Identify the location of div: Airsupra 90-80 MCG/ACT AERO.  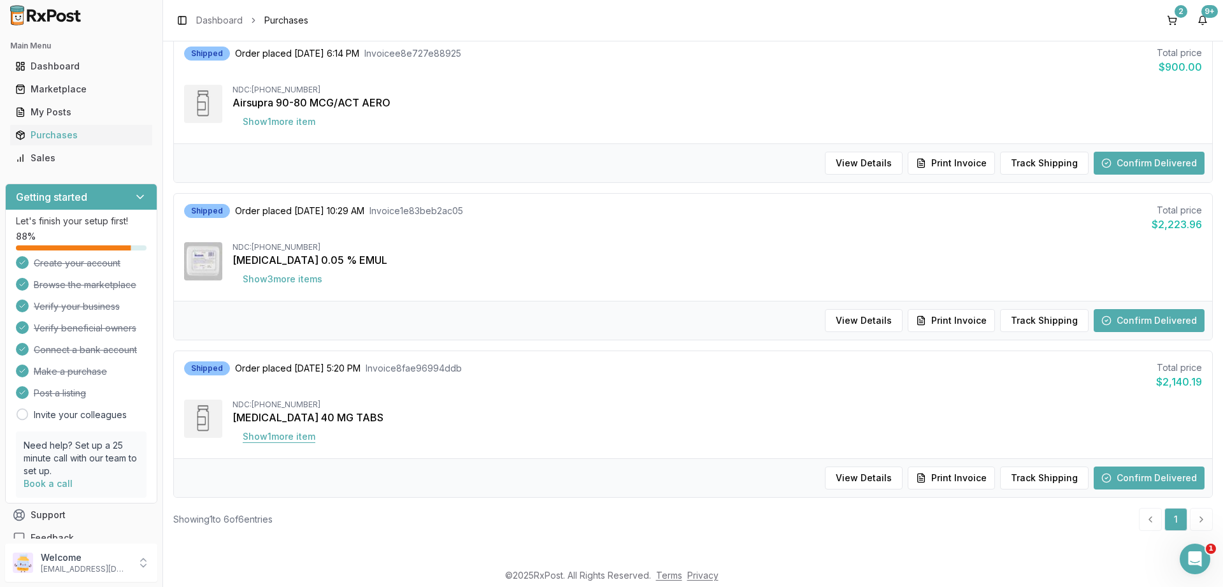
(718, 103).